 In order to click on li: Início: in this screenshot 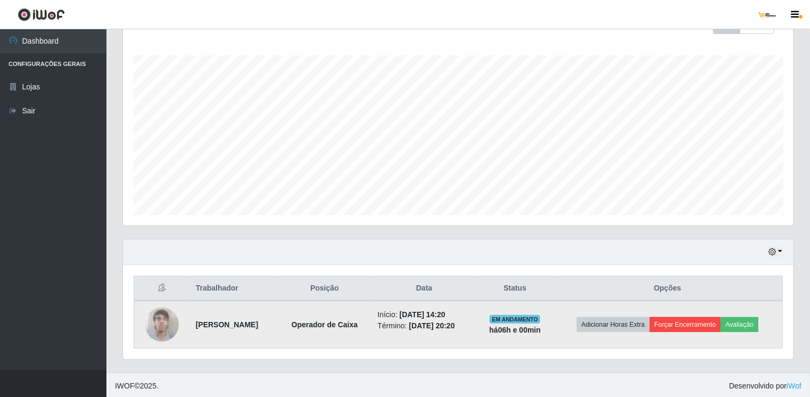, I will do `click(424, 315)`.